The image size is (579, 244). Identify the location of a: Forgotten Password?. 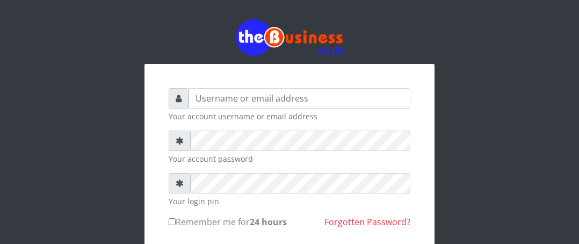
(367, 222).